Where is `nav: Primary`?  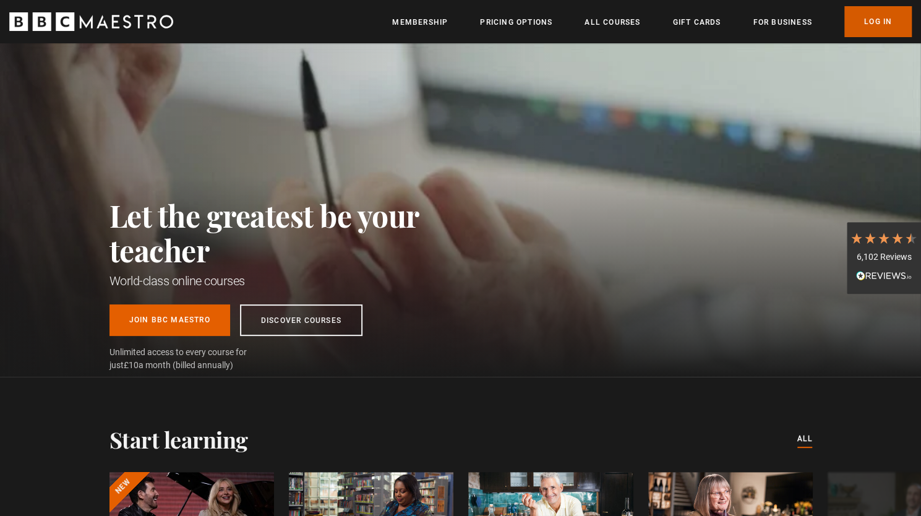
nav: Primary is located at coordinates (652, 22).